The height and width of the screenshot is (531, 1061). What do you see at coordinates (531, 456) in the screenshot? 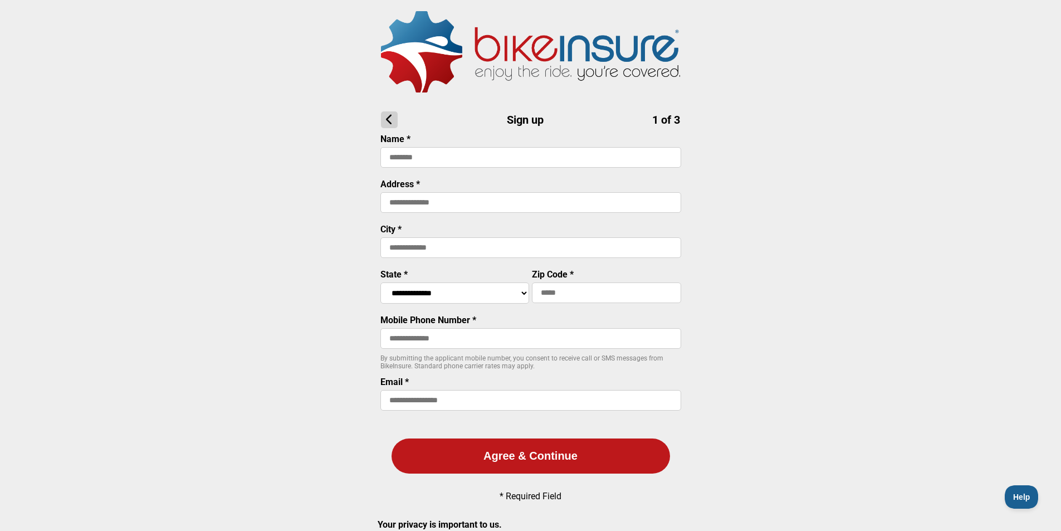
I see `button: Agree & Continue` at bounding box center [531, 456].